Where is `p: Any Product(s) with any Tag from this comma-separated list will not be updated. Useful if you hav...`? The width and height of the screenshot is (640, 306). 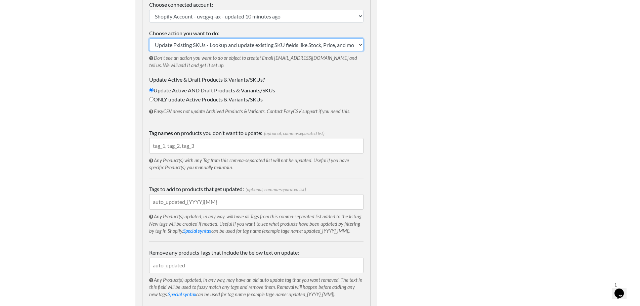
p: Any Product(s) with any Tag from this comma-separated list will not be updated. Useful if you hav... is located at coordinates (256, 162).